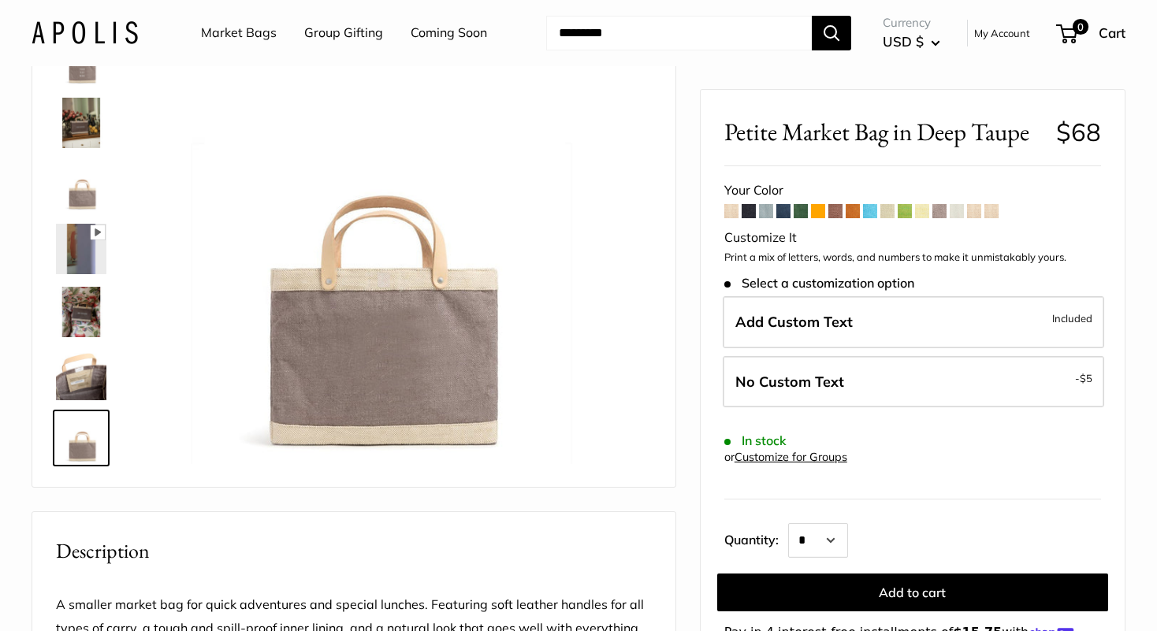 The height and width of the screenshot is (631, 1157). I want to click on span: In stock, so click(755, 441).